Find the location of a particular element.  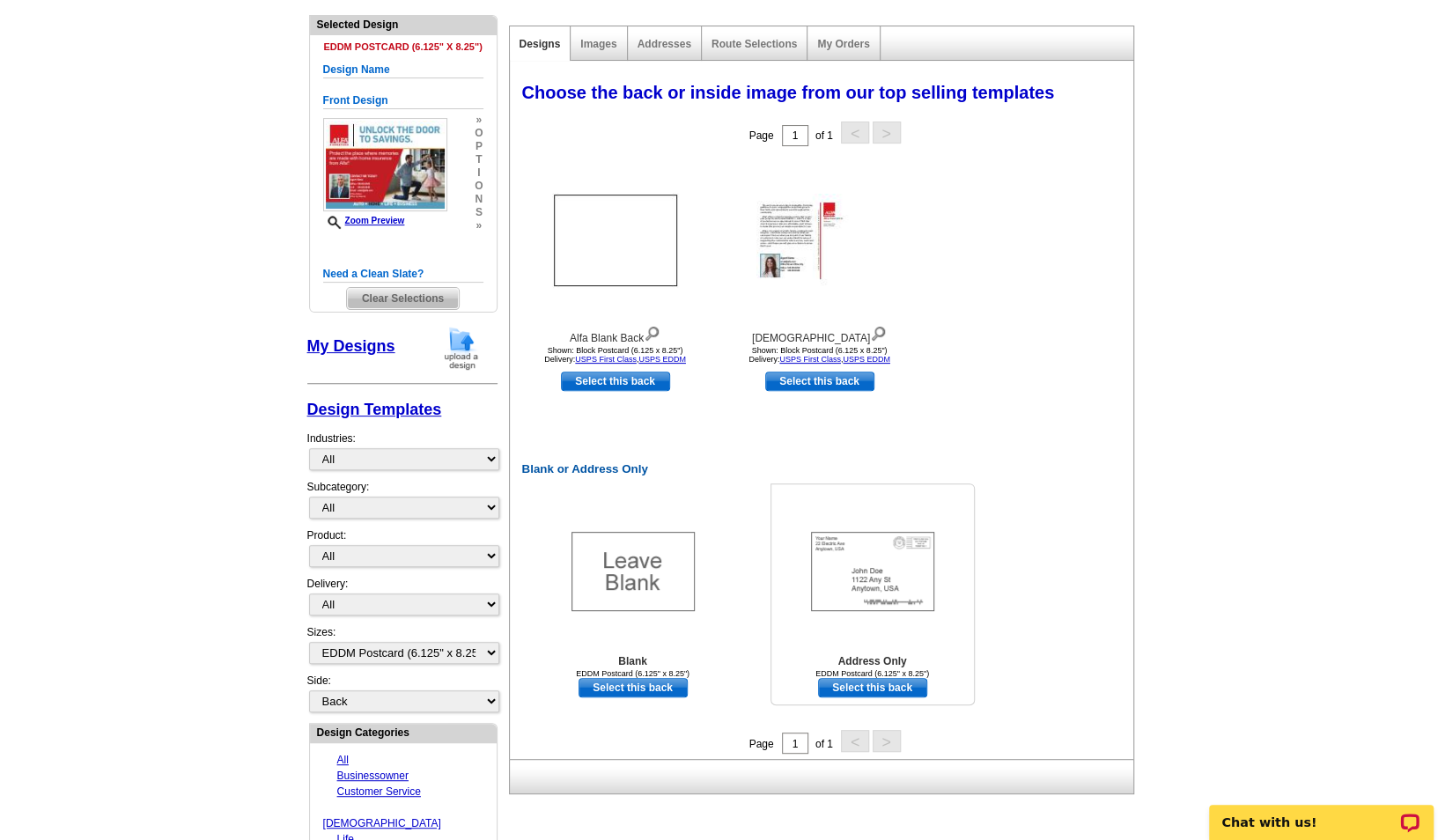

div: Delivery: is located at coordinates (403, 600).